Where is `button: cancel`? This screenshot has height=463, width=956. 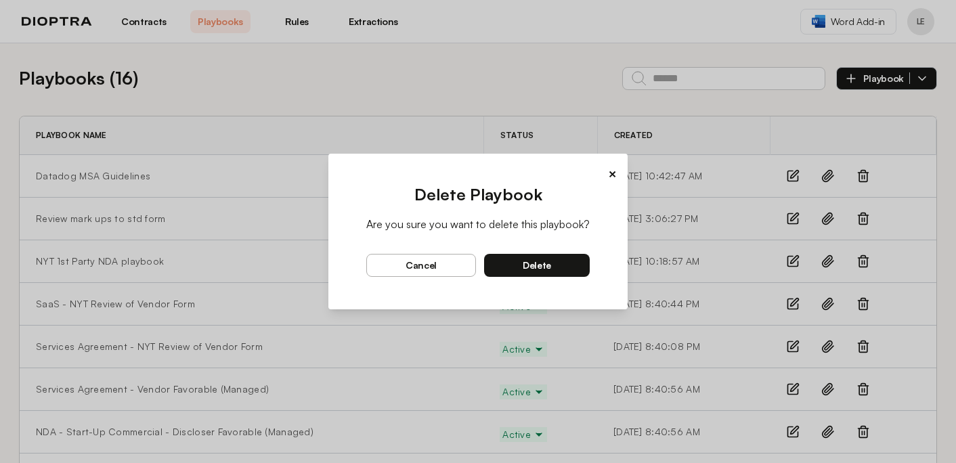
button: cancel is located at coordinates (421, 265).